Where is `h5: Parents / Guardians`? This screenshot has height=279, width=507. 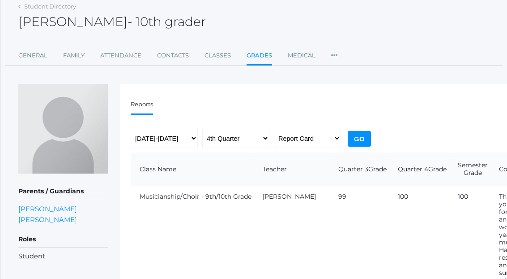 h5: Parents / Guardians is located at coordinates (63, 191).